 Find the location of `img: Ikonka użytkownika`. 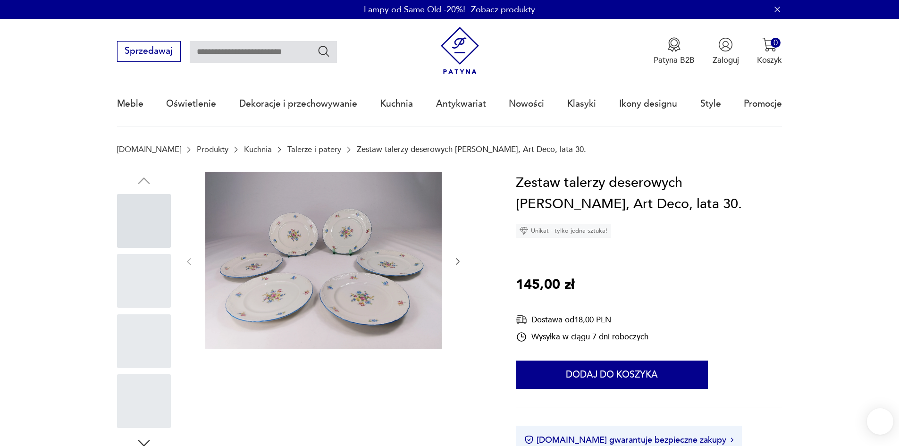

img: Ikonka użytkownika is located at coordinates (725, 44).